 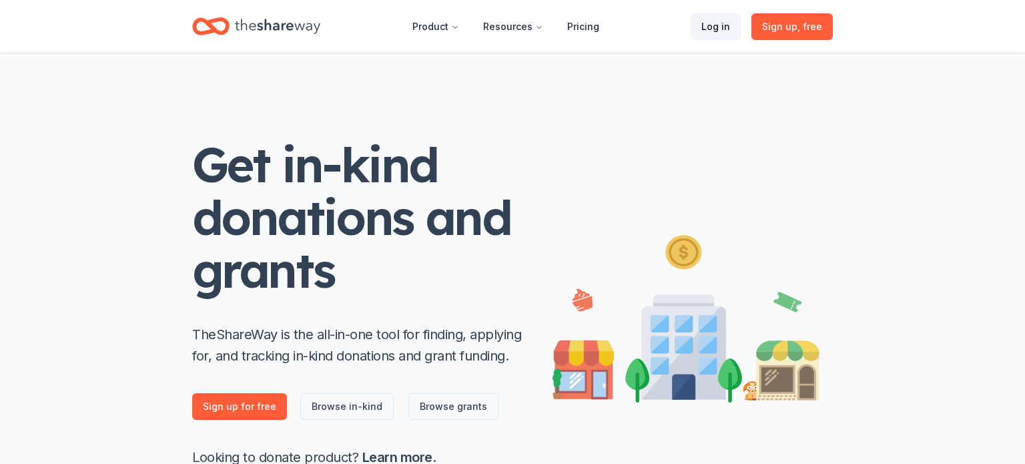 I want to click on p: TheShareWay is the all-in-one tool for finding, applying for, and tracking in-kind donations and ..., so click(x=359, y=345).